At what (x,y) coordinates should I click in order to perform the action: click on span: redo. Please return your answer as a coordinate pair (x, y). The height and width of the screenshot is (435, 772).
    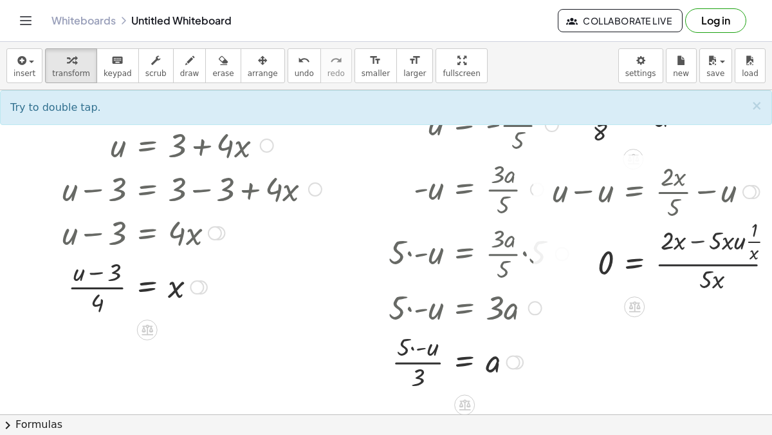
    Looking at the image, I should click on (336, 73).